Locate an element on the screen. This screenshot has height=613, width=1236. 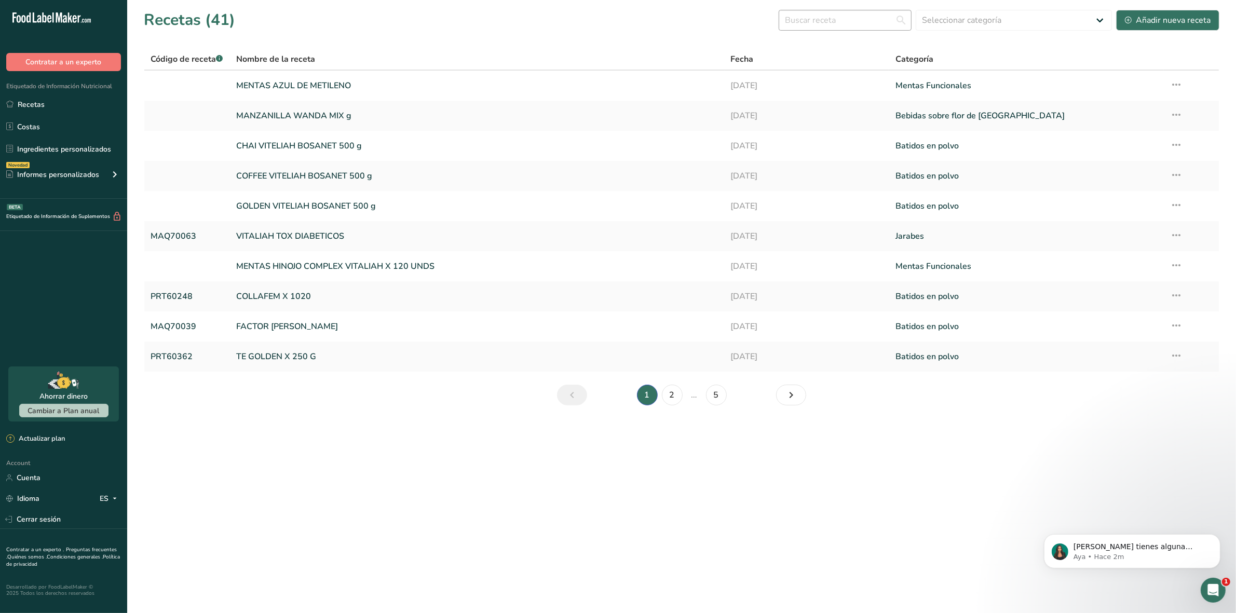
span: Código de receta is located at coordinates (186, 59).